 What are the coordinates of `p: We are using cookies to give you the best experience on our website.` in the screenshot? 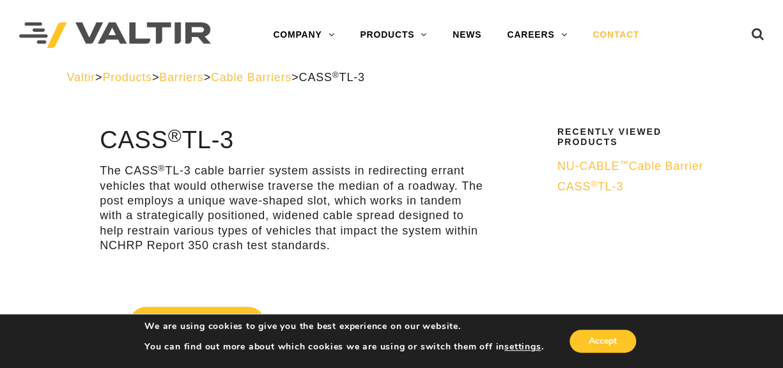 It's located at (344, 327).